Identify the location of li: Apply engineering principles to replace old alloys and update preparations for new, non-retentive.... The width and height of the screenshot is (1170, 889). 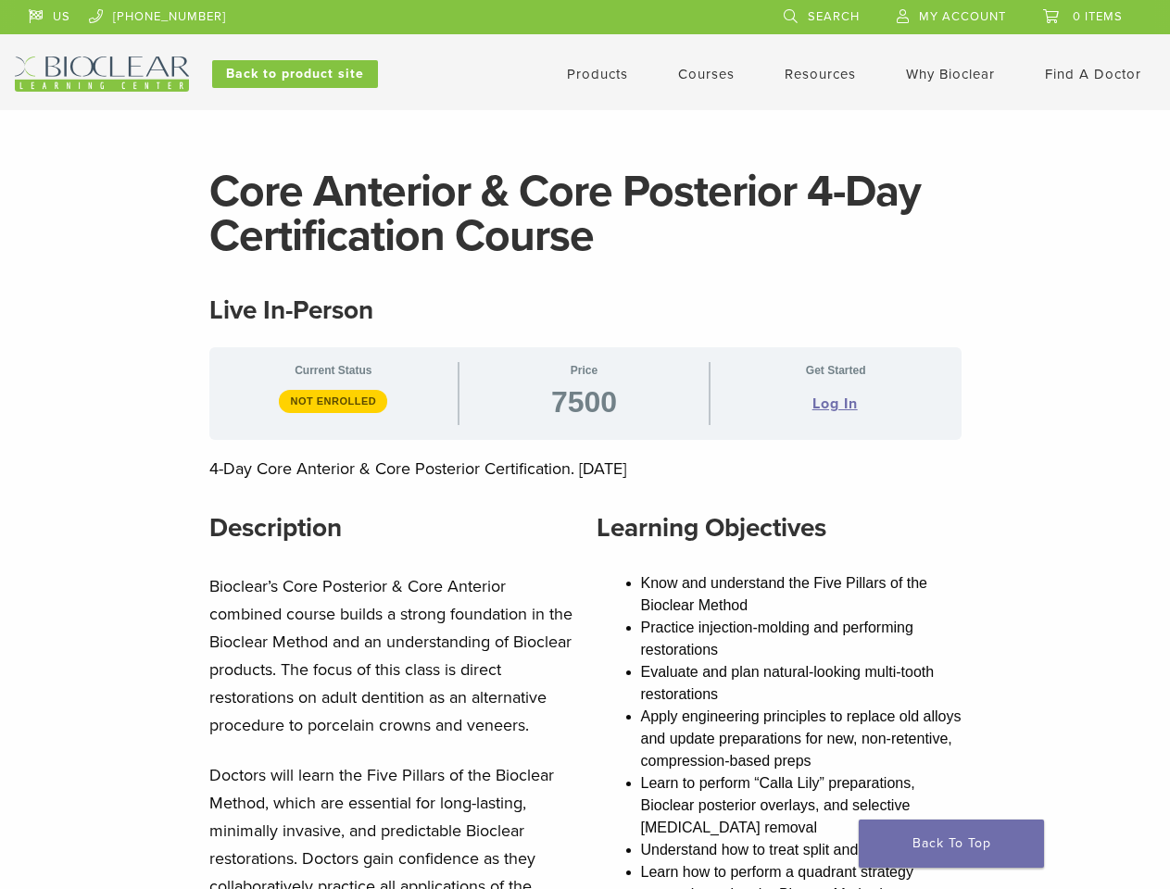
(801, 739).